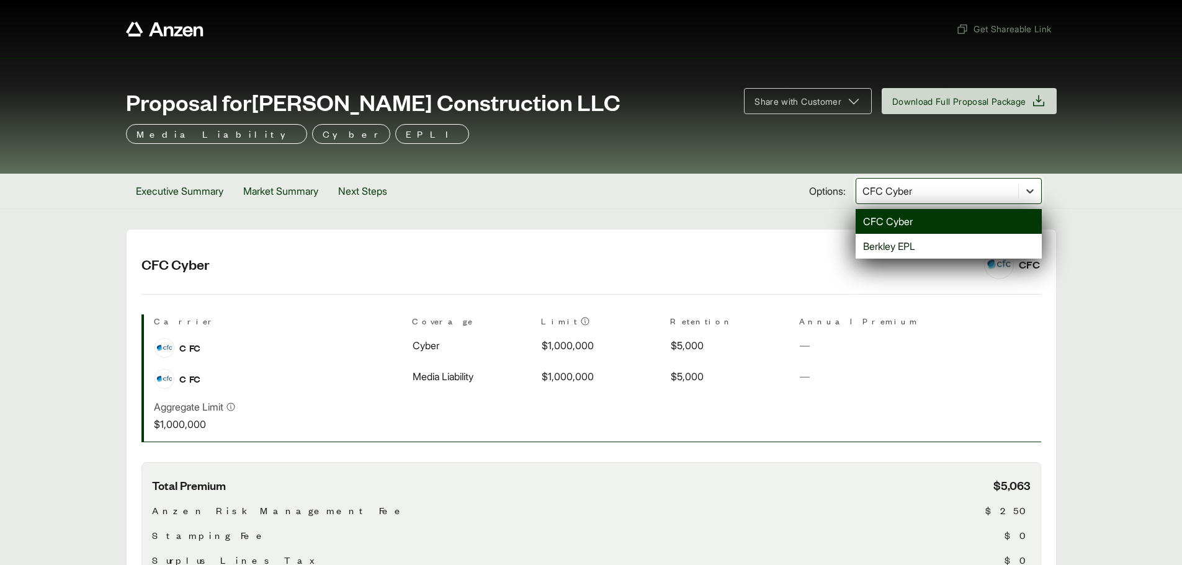 The image size is (1182, 565). What do you see at coordinates (426, 346) in the screenshot?
I see `span: Cyber` at bounding box center [426, 346].